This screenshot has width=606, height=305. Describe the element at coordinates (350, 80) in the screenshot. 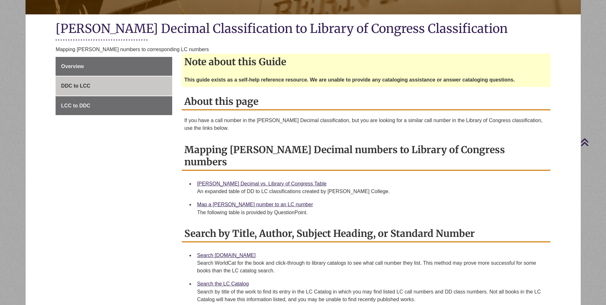

I see `strong: This guide exists as a self-help reference resource. We are unable to provide any cataloging assi...` at that location.